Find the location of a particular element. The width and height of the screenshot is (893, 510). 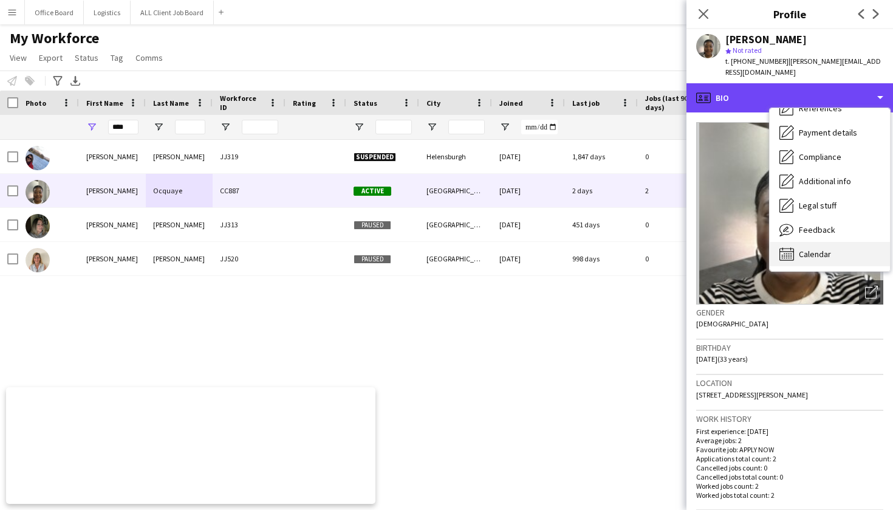

input: Last Name Filter Input is located at coordinates (190, 127).